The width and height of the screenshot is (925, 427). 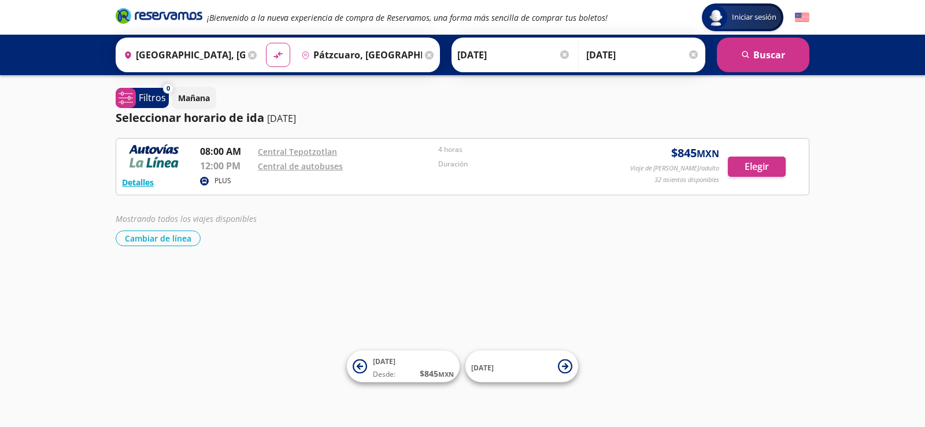 What do you see at coordinates (194, 98) in the screenshot?
I see `p: Mañana` at bounding box center [194, 98].